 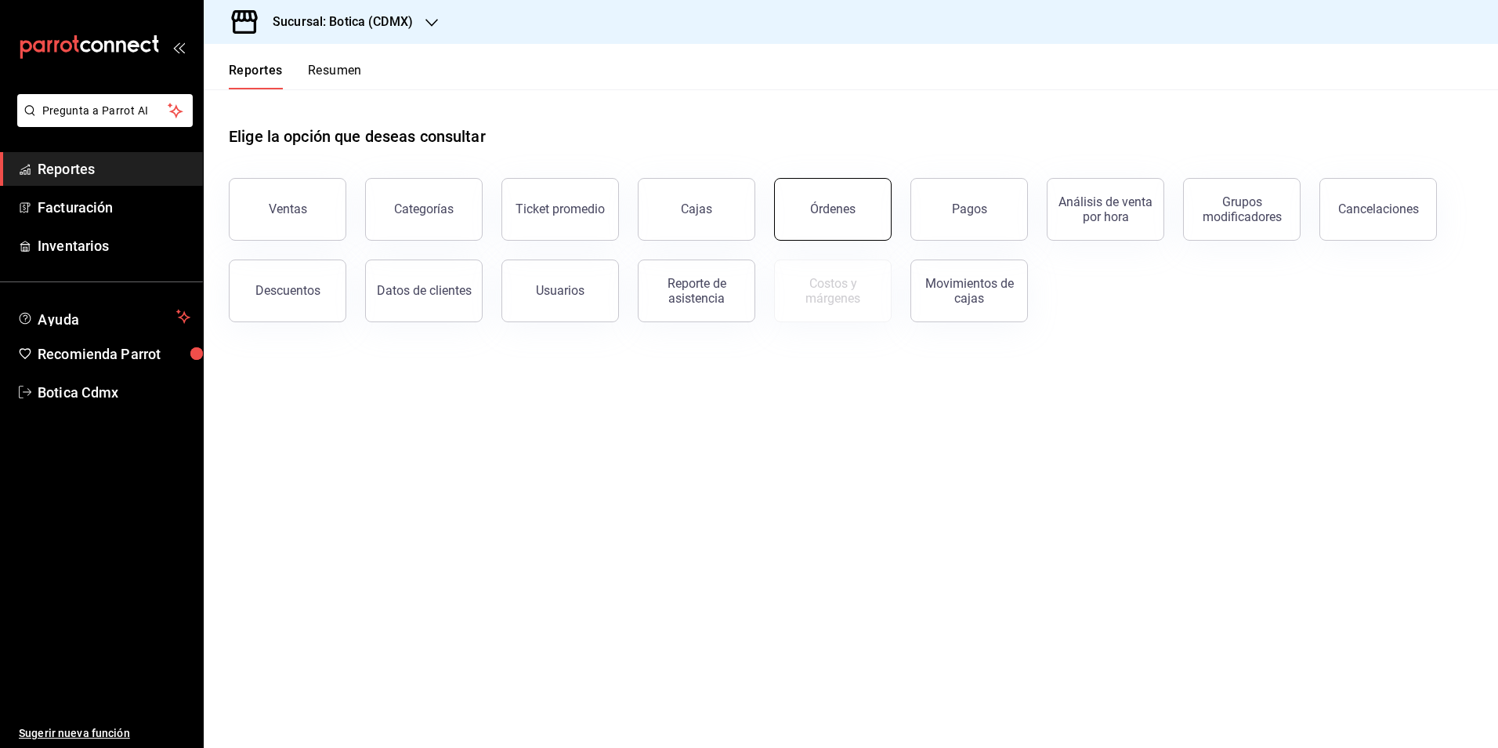 What do you see at coordinates (105, 110) in the screenshot?
I see `span: Pregunta a Parrot AI` at bounding box center [105, 110].